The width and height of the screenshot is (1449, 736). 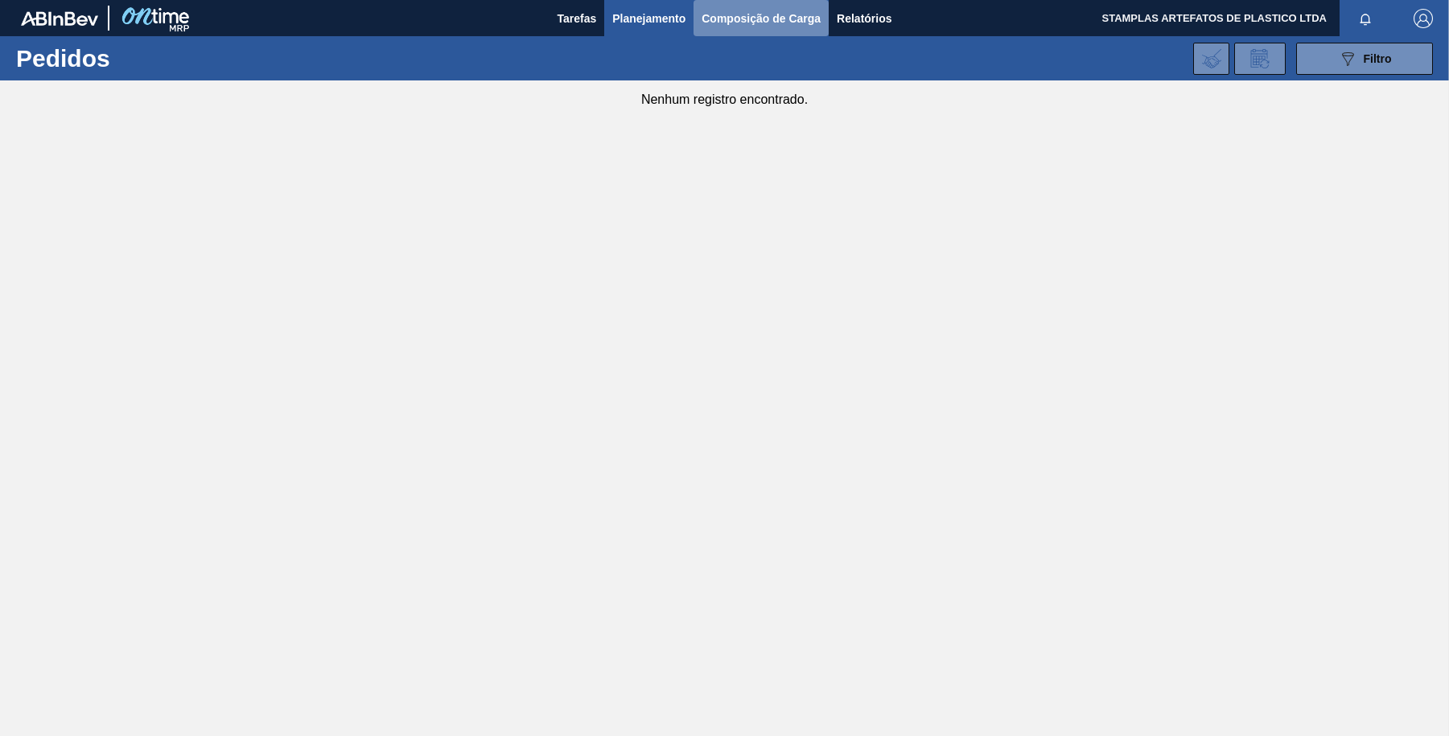 I want to click on span: Composição de Carga, so click(x=761, y=19).